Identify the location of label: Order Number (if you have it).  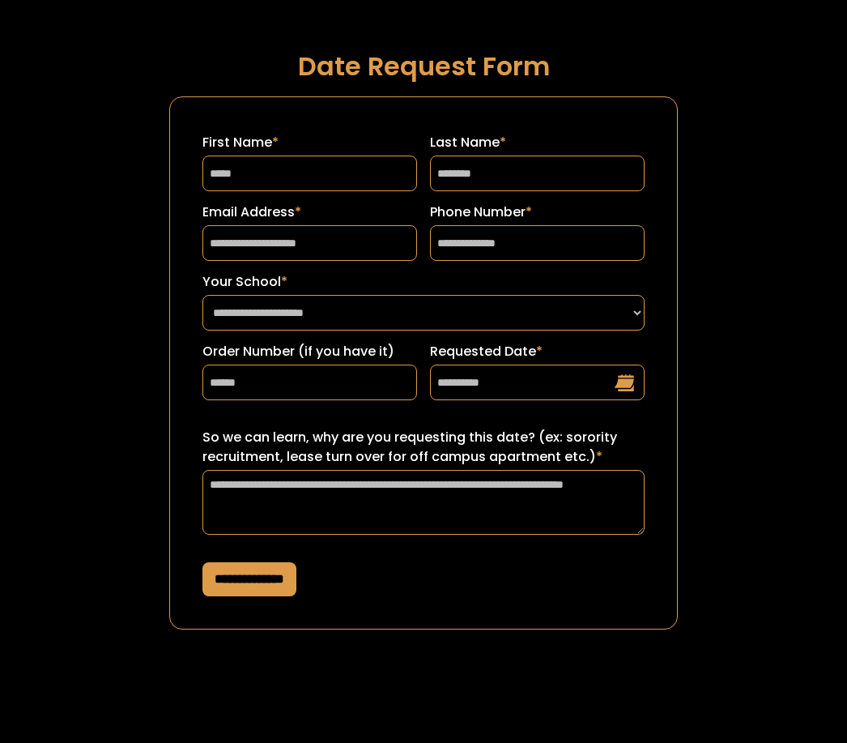
(309, 352).